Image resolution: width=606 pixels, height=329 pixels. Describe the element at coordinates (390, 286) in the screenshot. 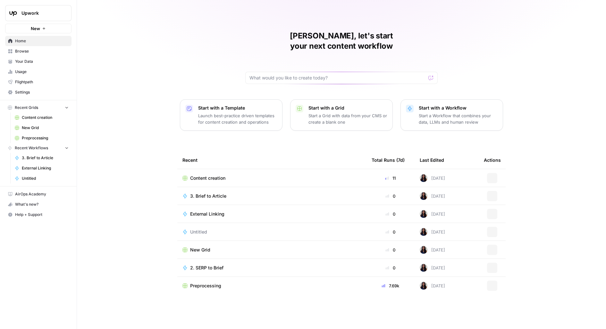

I see `div: 7.69k` at that location.